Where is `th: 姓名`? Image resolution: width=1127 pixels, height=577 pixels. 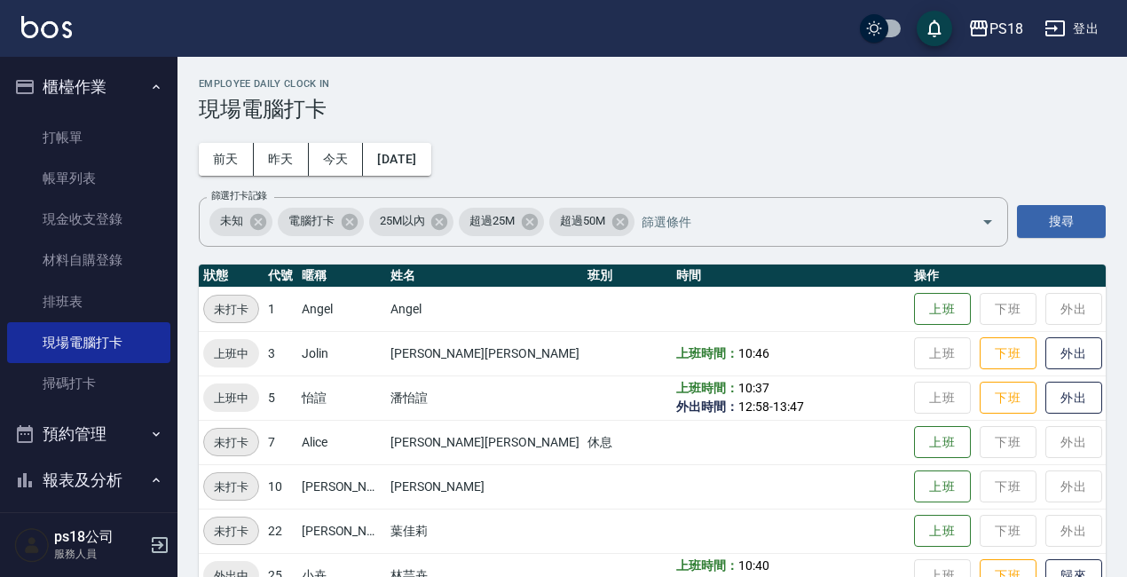 th: 姓名 is located at coordinates (485, 276).